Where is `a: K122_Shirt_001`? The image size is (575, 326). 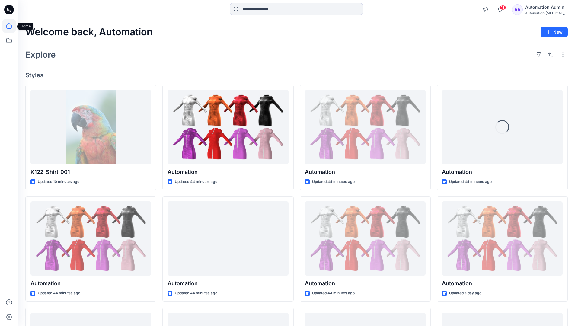
a: K122_Shirt_001 is located at coordinates (91, 127).